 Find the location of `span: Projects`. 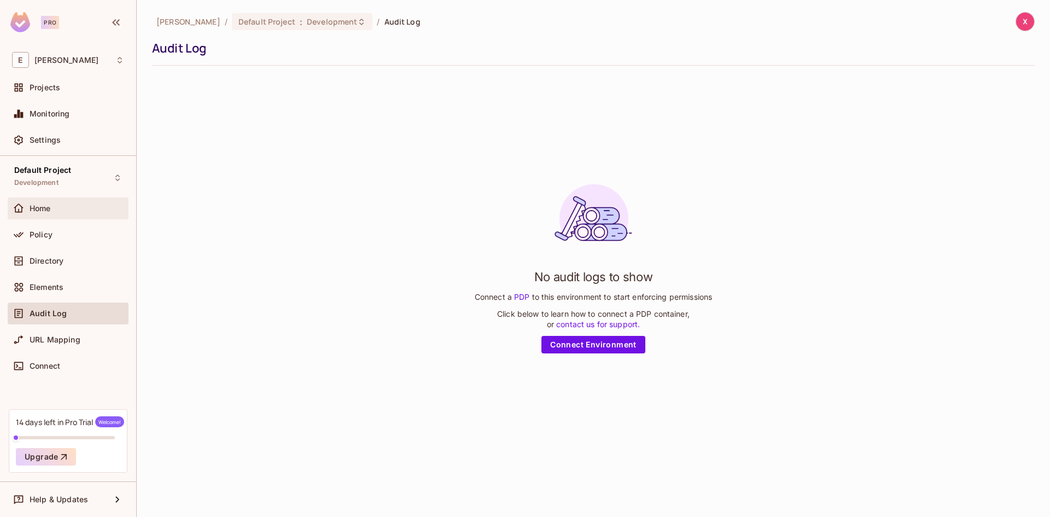

span: Projects is located at coordinates (45, 87).